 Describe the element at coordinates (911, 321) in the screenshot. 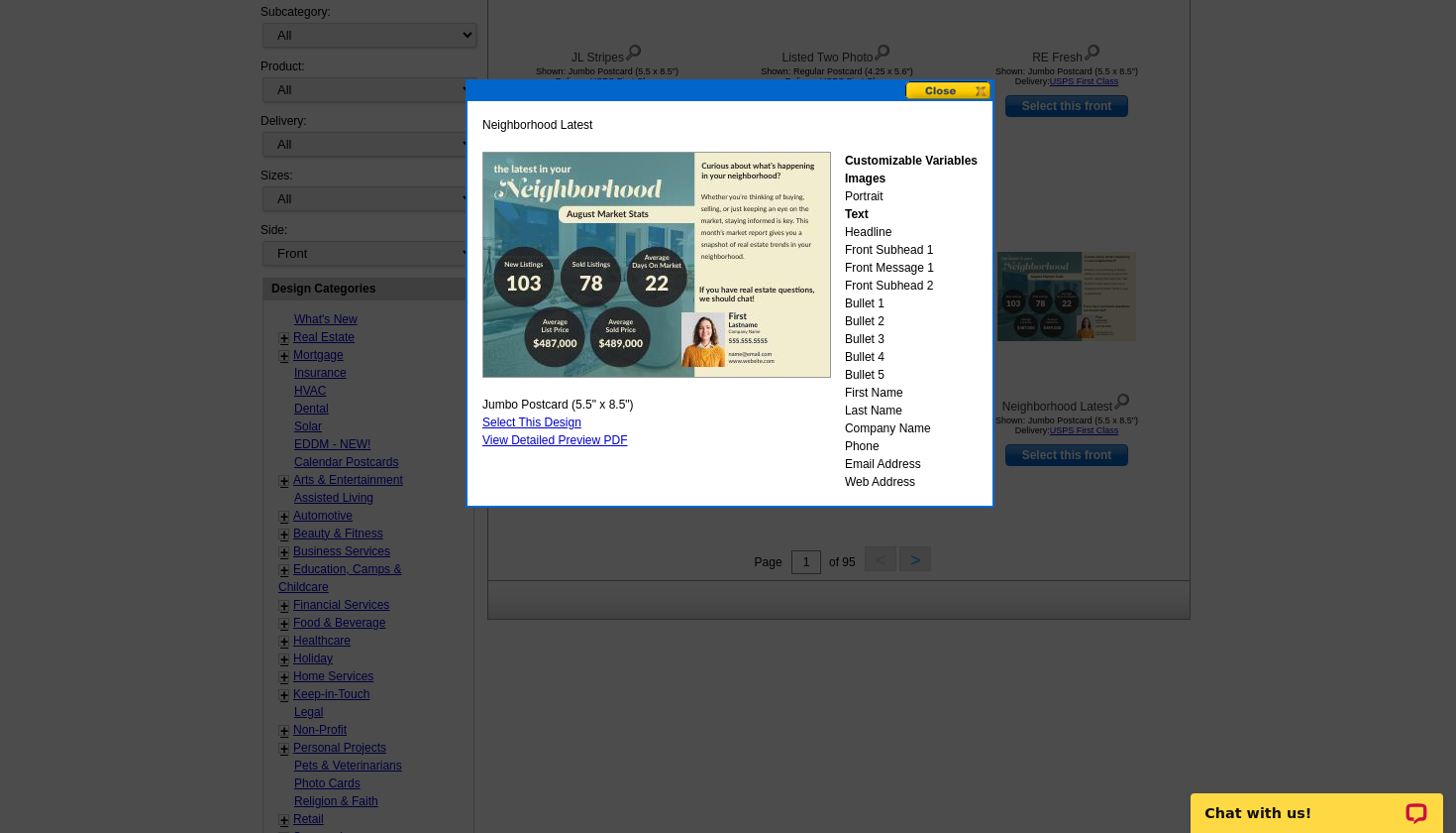

I see `div: Portrait Headline Front Subhead 1 Front Message 1 Front Subhead 2 Bullet 1 Bullet 2 Bullet 3 Bull...` at that location.